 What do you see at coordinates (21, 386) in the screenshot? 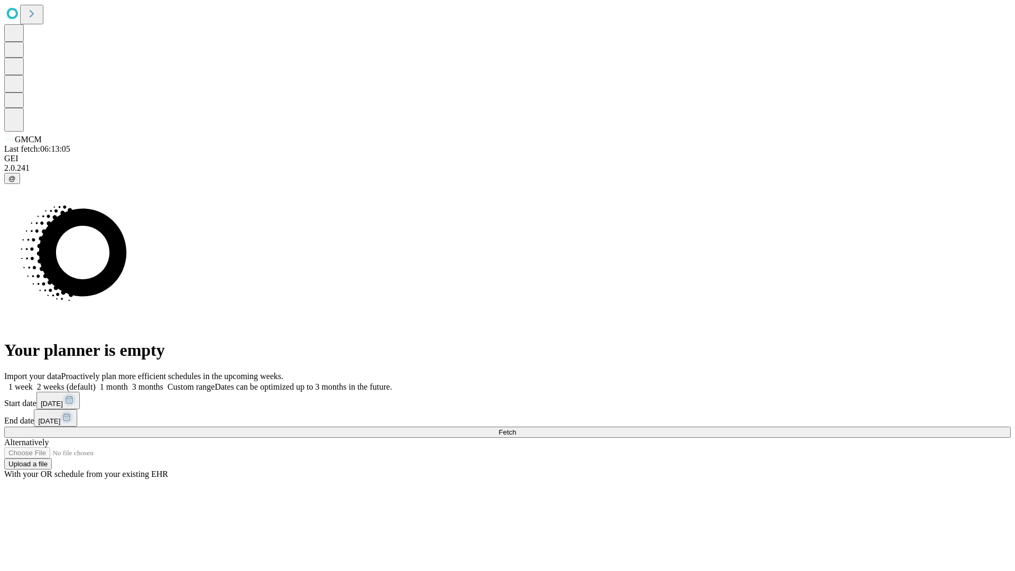
I see `span: 1 week` at bounding box center [21, 386].